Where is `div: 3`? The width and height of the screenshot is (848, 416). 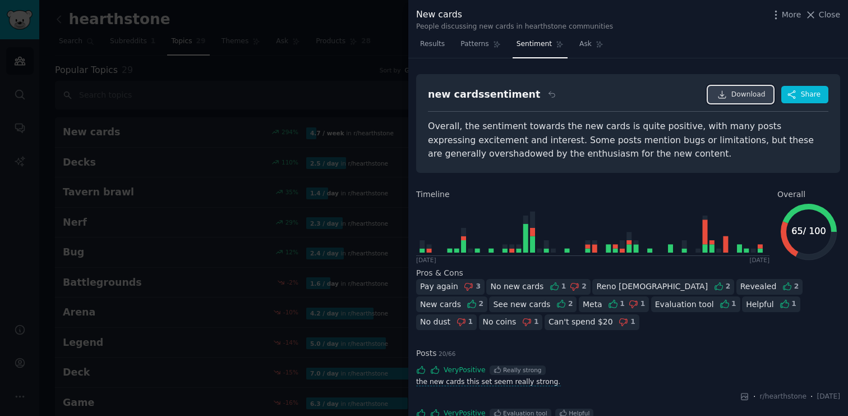 div: 3 is located at coordinates (478, 287).